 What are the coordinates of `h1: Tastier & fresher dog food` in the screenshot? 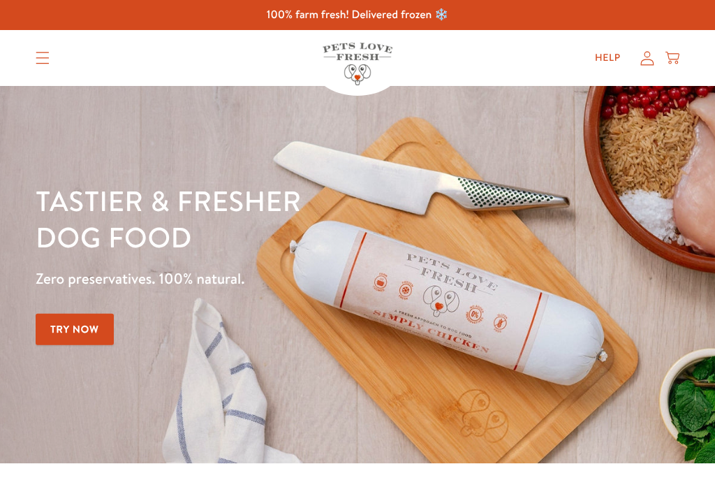 It's located at (250, 219).